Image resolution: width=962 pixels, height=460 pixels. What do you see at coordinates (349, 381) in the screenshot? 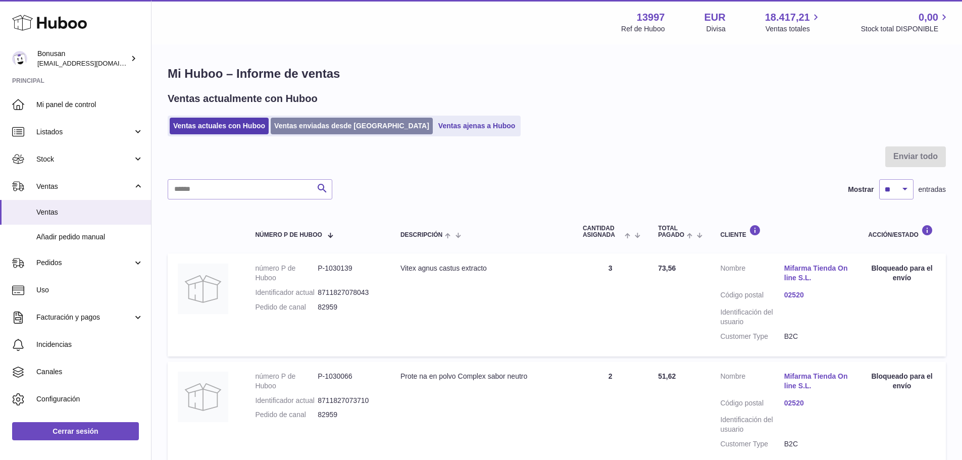
I see `dd: P-1030066` at bounding box center [349, 381].